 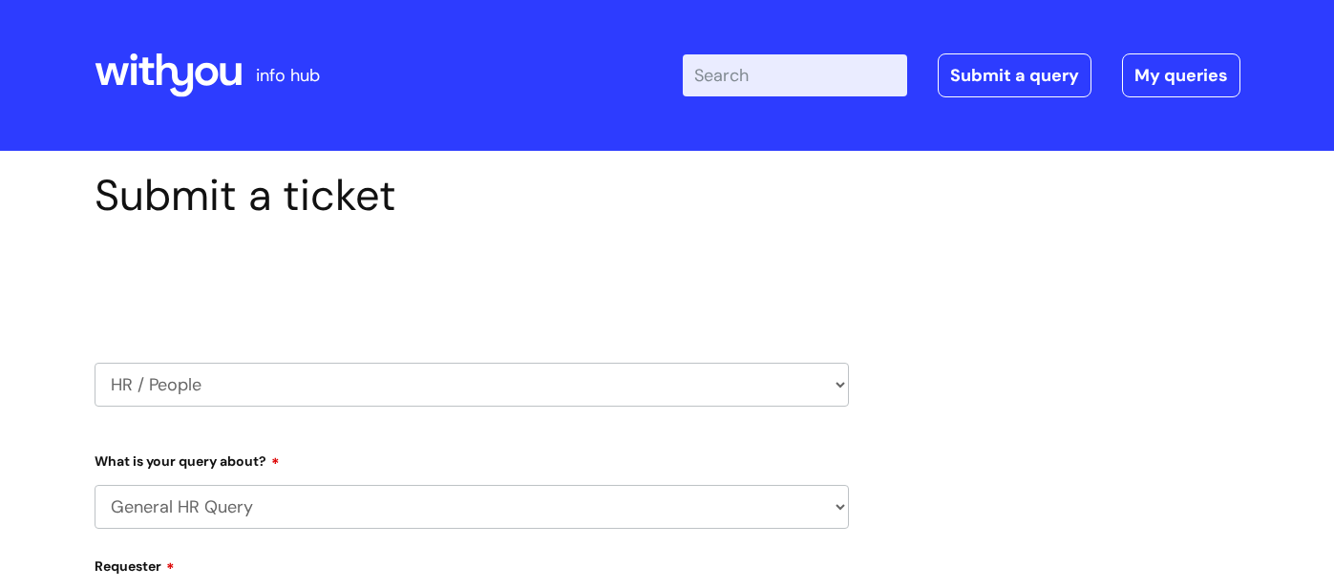 I want to click on h1: Submit a ticket, so click(x=472, y=196).